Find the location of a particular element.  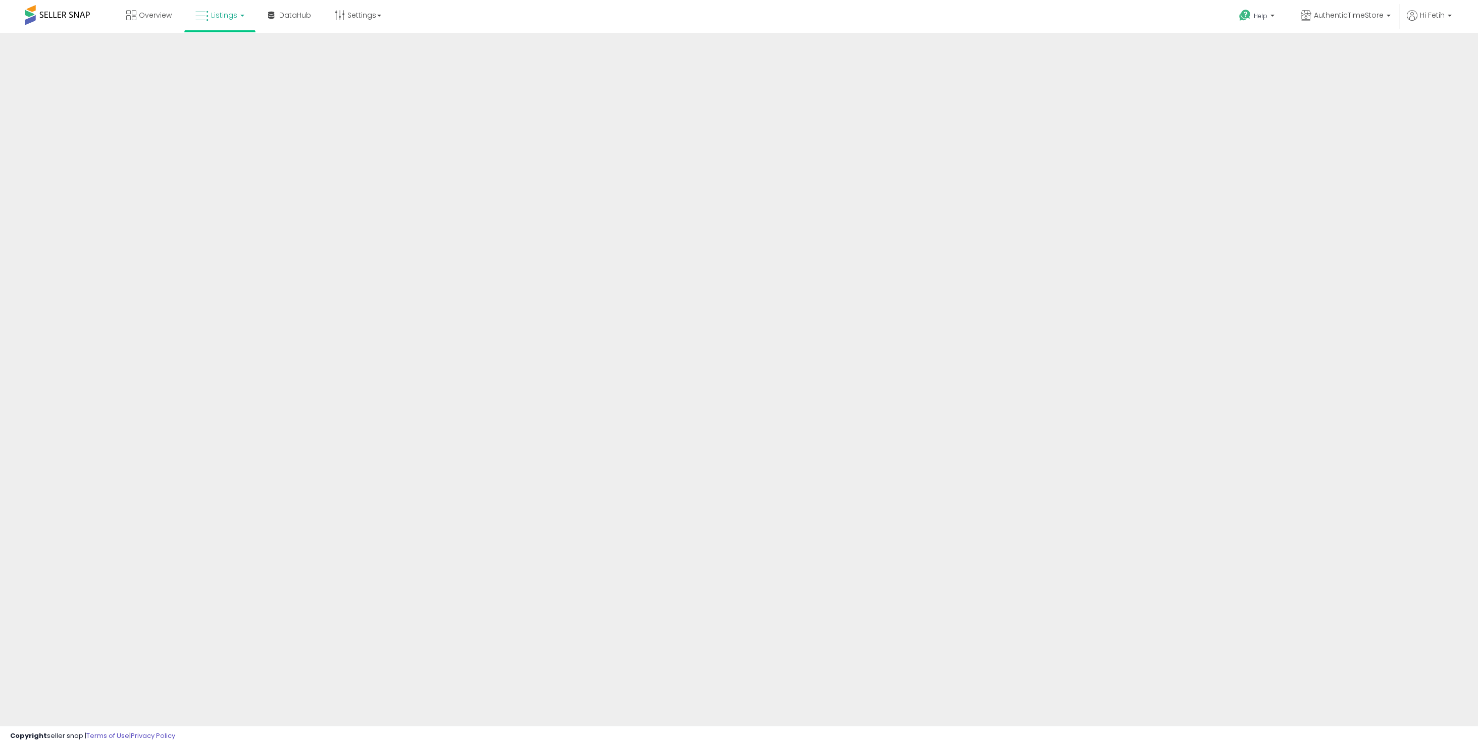

i: Get Help is located at coordinates (1245, 15).